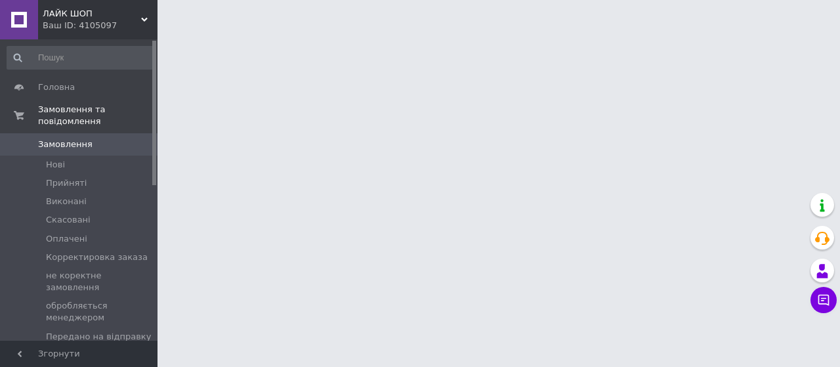  What do you see at coordinates (66, 239) in the screenshot?
I see `span: Оплачені` at bounding box center [66, 239].